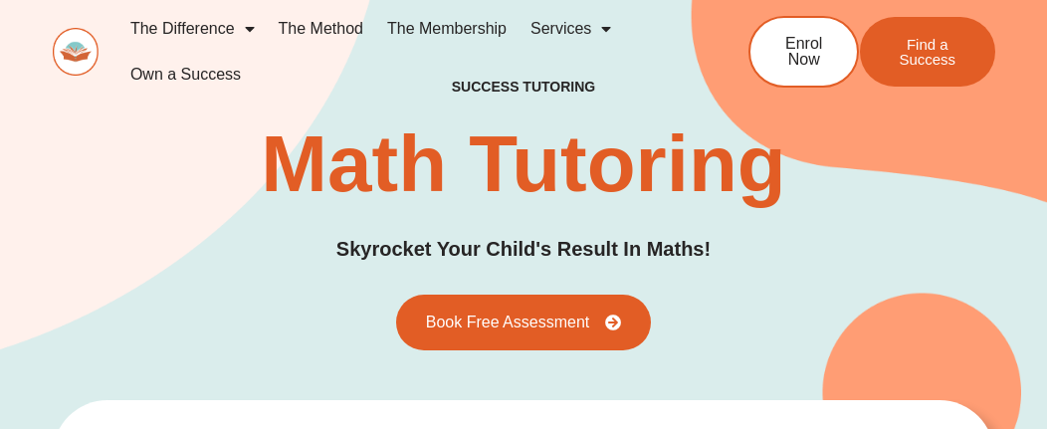 This screenshot has height=429, width=1047. What do you see at coordinates (570, 29) in the screenshot?
I see `a: Services` at bounding box center [570, 29].